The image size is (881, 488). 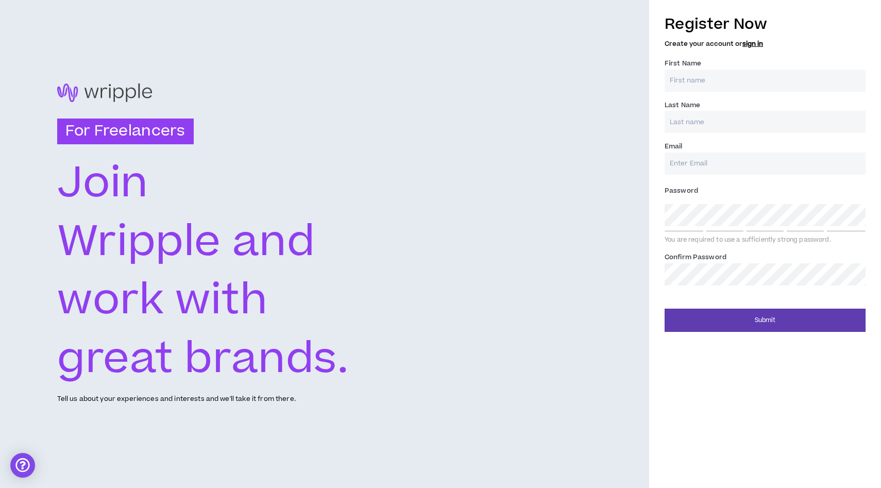 What do you see at coordinates (682, 105) in the screenshot?
I see `label: Last Name` at bounding box center [682, 105].